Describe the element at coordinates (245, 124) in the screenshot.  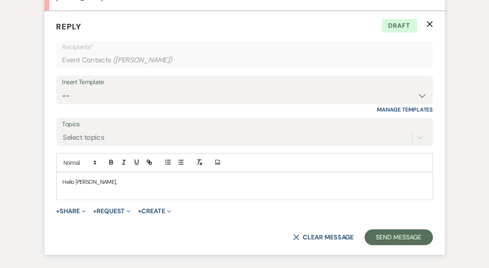
I see `label: Topics` at that location.